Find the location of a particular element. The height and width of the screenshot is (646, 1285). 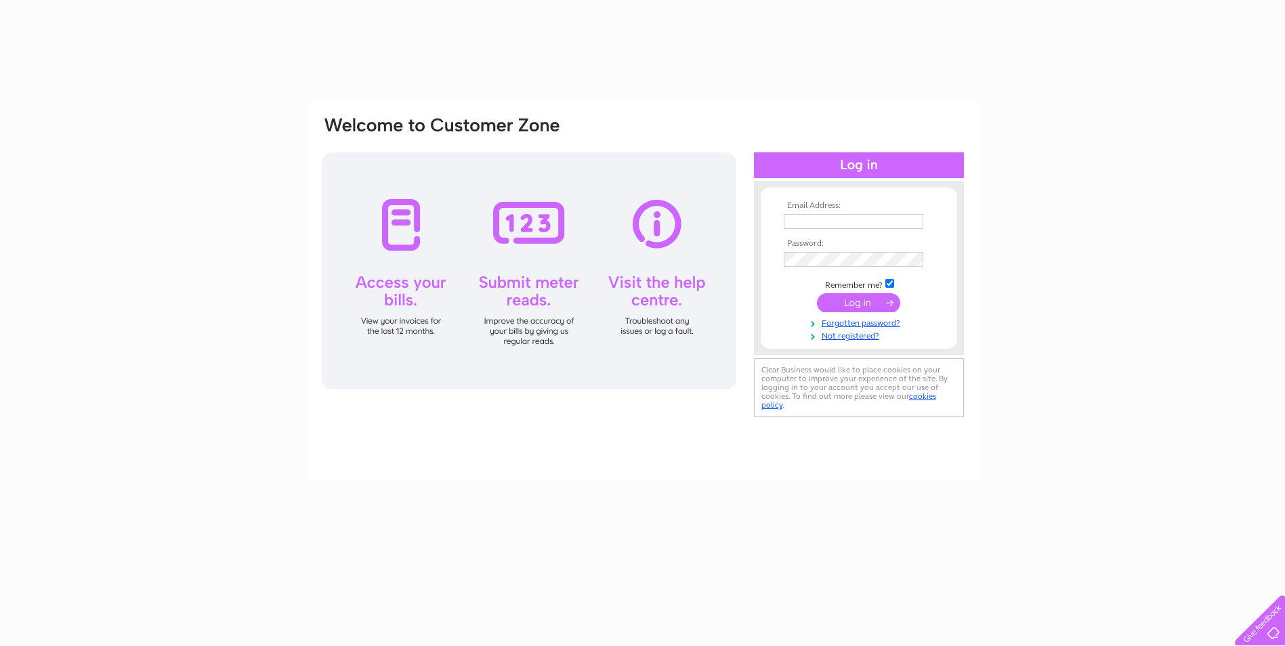

input: Submit is located at coordinates (858, 303).